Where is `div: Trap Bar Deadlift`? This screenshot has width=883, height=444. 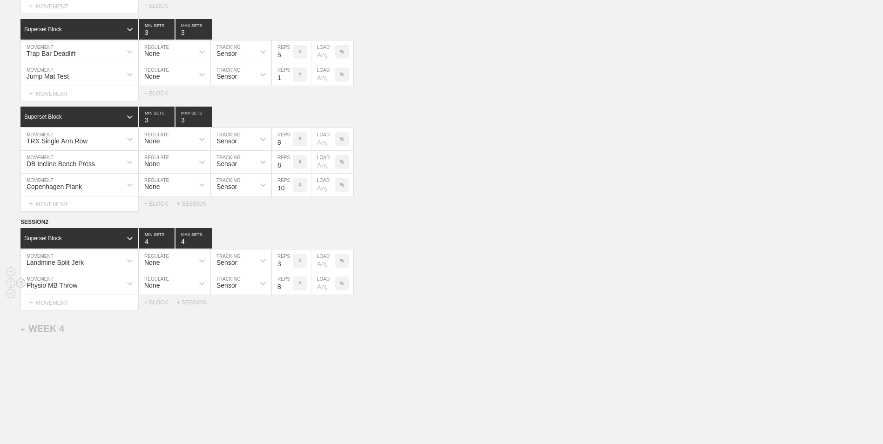 div: Trap Bar Deadlift is located at coordinates (51, 54).